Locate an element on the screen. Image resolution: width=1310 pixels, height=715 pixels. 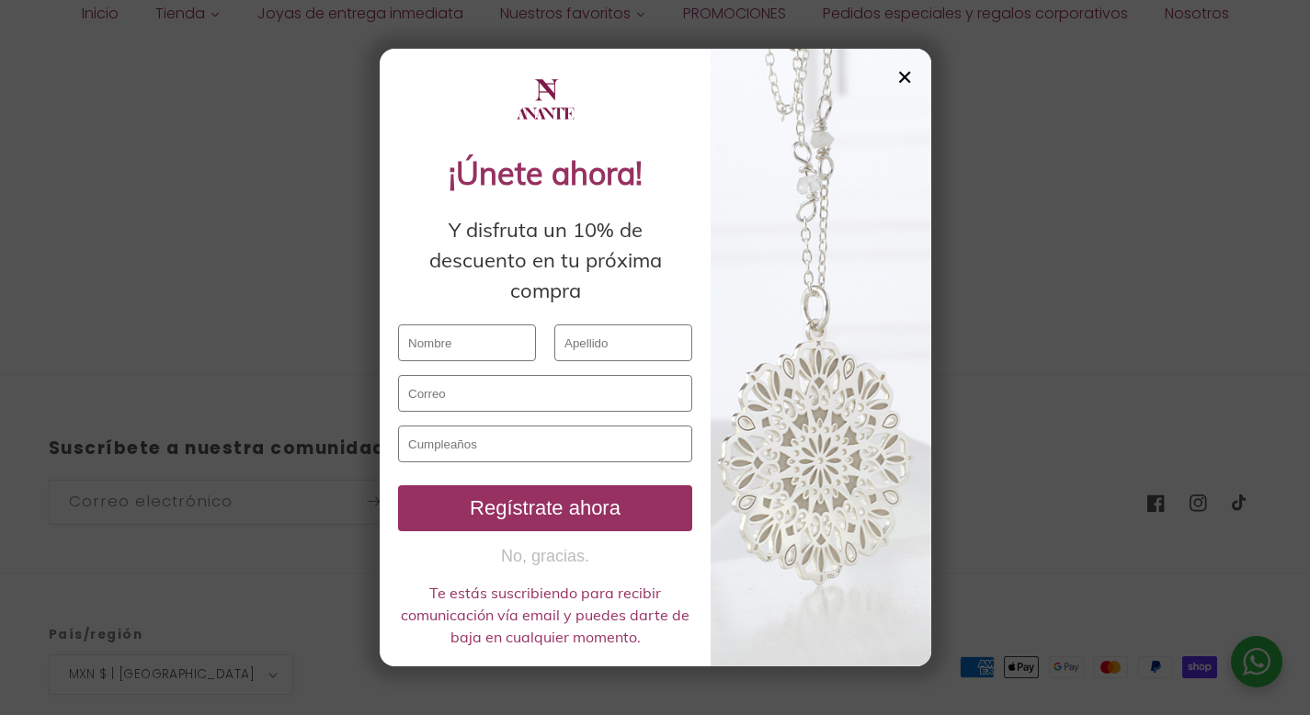
input: Apellido is located at coordinates (623, 343).